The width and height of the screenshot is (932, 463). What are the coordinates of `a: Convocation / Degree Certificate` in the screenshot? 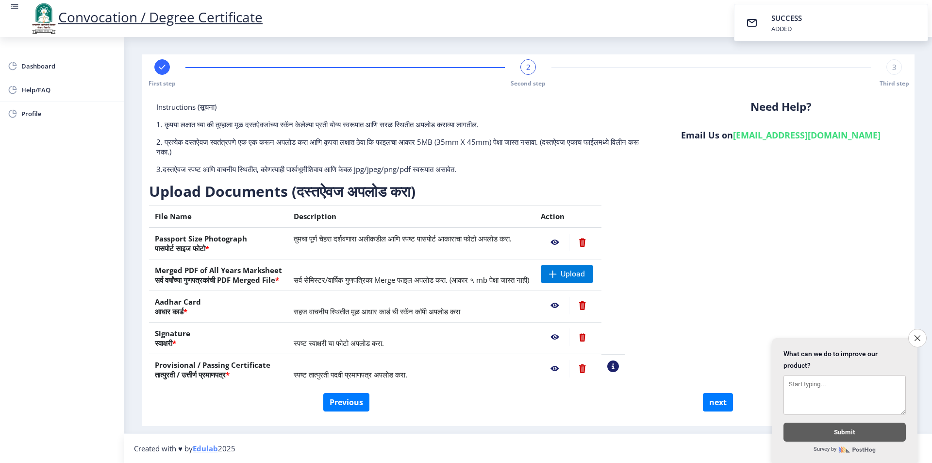 It's located at (146, 17).